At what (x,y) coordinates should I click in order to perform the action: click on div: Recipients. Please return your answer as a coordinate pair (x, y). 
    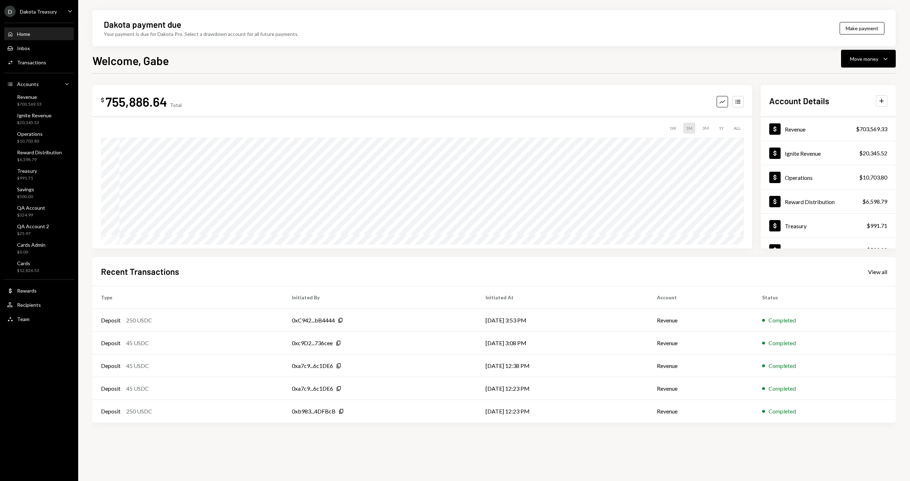
    Looking at the image, I should click on (29, 305).